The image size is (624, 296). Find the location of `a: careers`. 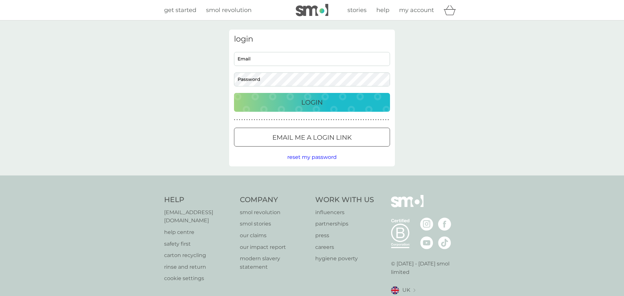

a: careers is located at coordinates (345, 247).